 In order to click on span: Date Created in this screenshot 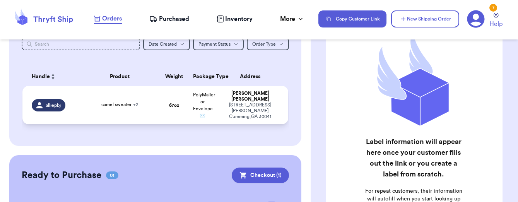, I will do `click(163, 44)`.